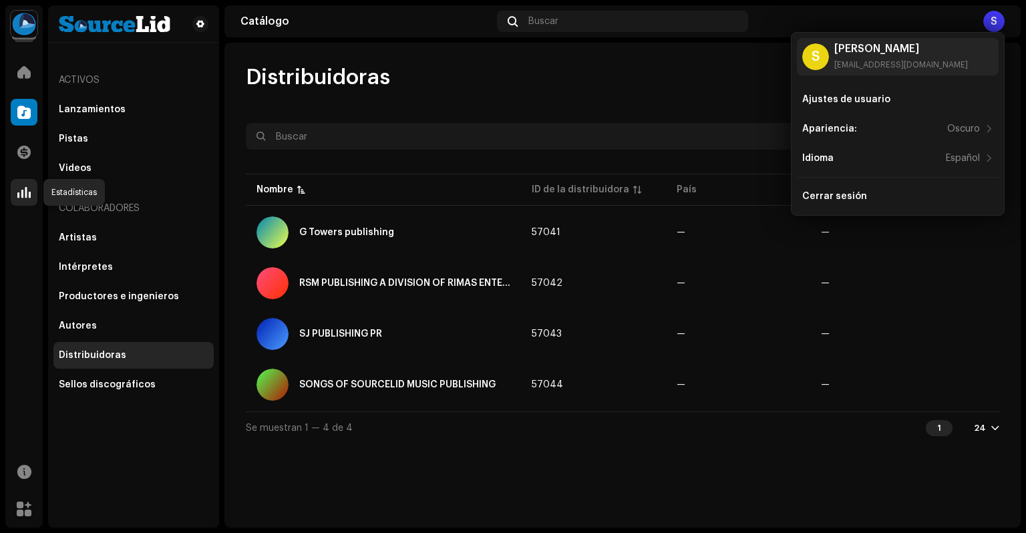  Describe the element at coordinates (398, 385) in the screenshot. I see `div: SONGS OF SOURCELID MUSIC PUBLISHING` at that location.